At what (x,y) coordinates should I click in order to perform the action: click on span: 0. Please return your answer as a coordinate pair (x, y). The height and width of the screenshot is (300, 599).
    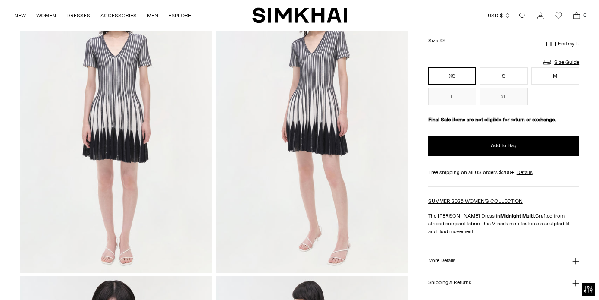
    Looking at the image, I should click on (585, 15).